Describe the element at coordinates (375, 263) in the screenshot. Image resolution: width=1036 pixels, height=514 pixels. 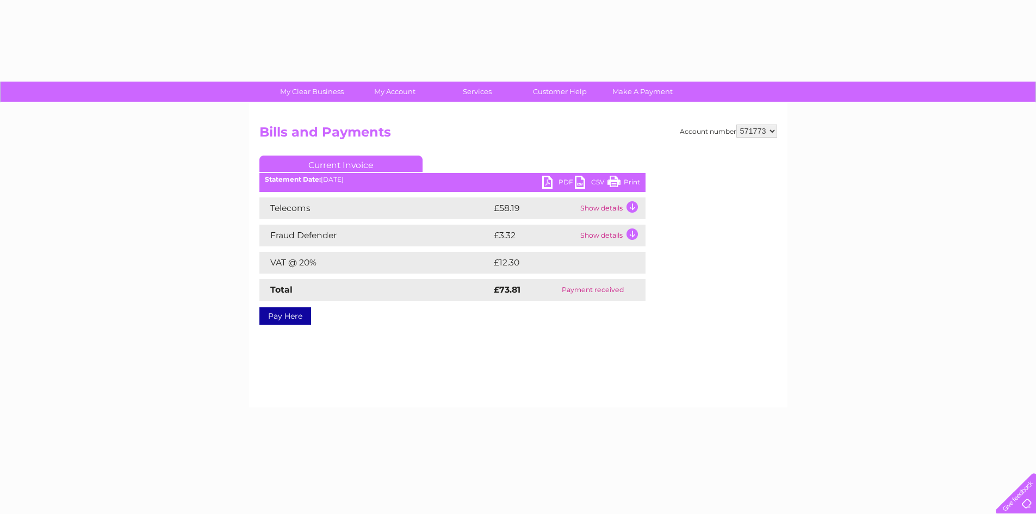
I see `td: VAT @ 20%` at that location.